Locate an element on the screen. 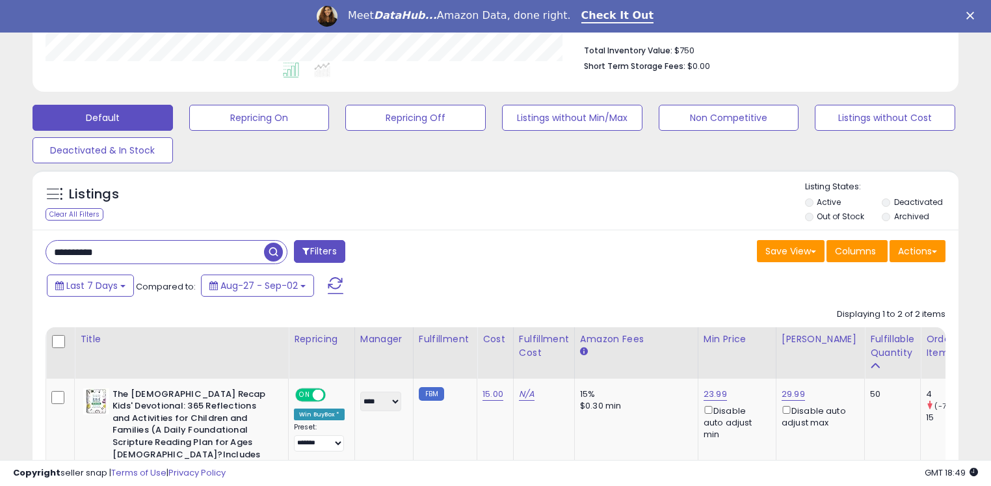 This screenshot has width=991, height=486. p: Listing States: is located at coordinates (882, 187).